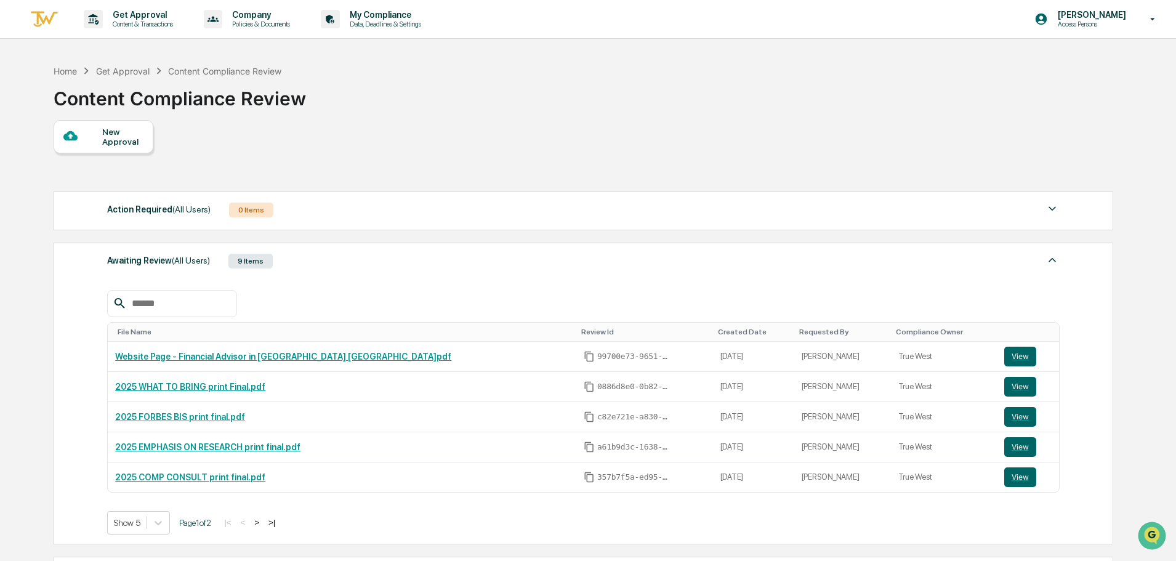 The image size is (1176, 561). What do you see at coordinates (217, 105) in the screenshot?
I see `button: Start new chat` at bounding box center [217, 105].